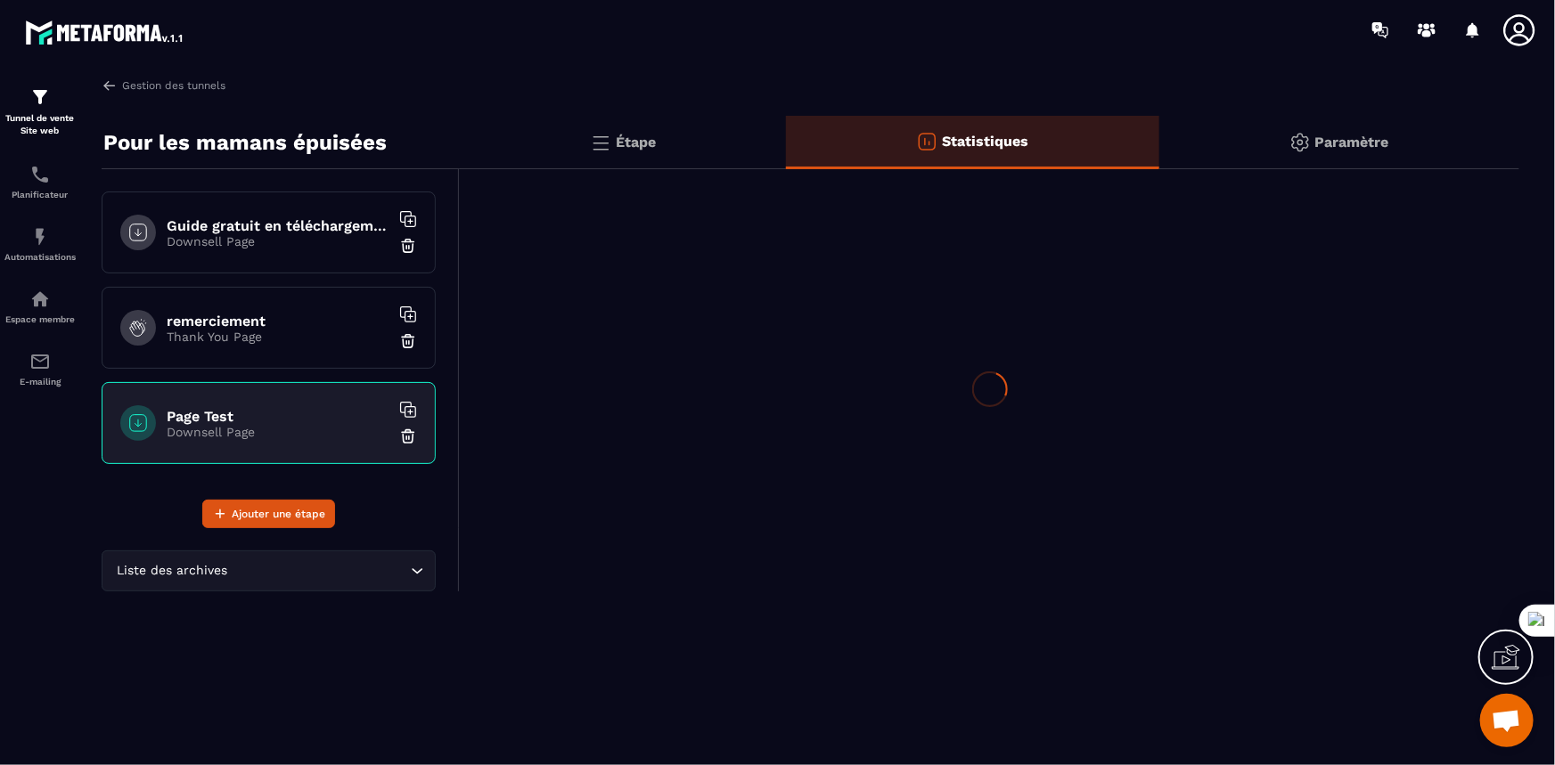 This screenshot has width=1555, height=765. What do you see at coordinates (40, 194) in the screenshot?
I see `p: Planificateur` at bounding box center [40, 194].